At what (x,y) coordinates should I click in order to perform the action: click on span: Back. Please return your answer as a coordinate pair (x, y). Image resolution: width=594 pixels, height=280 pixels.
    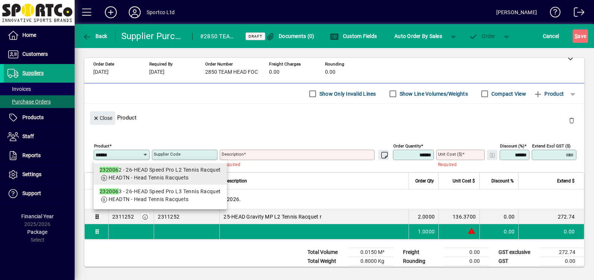
    Looking at the image, I should click on (95, 36).